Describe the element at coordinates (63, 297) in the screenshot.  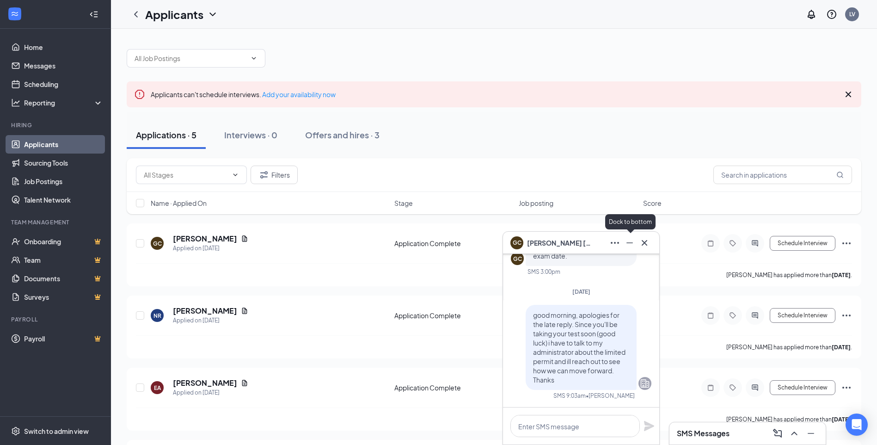
I see `a: SurveysCrown` at that location.